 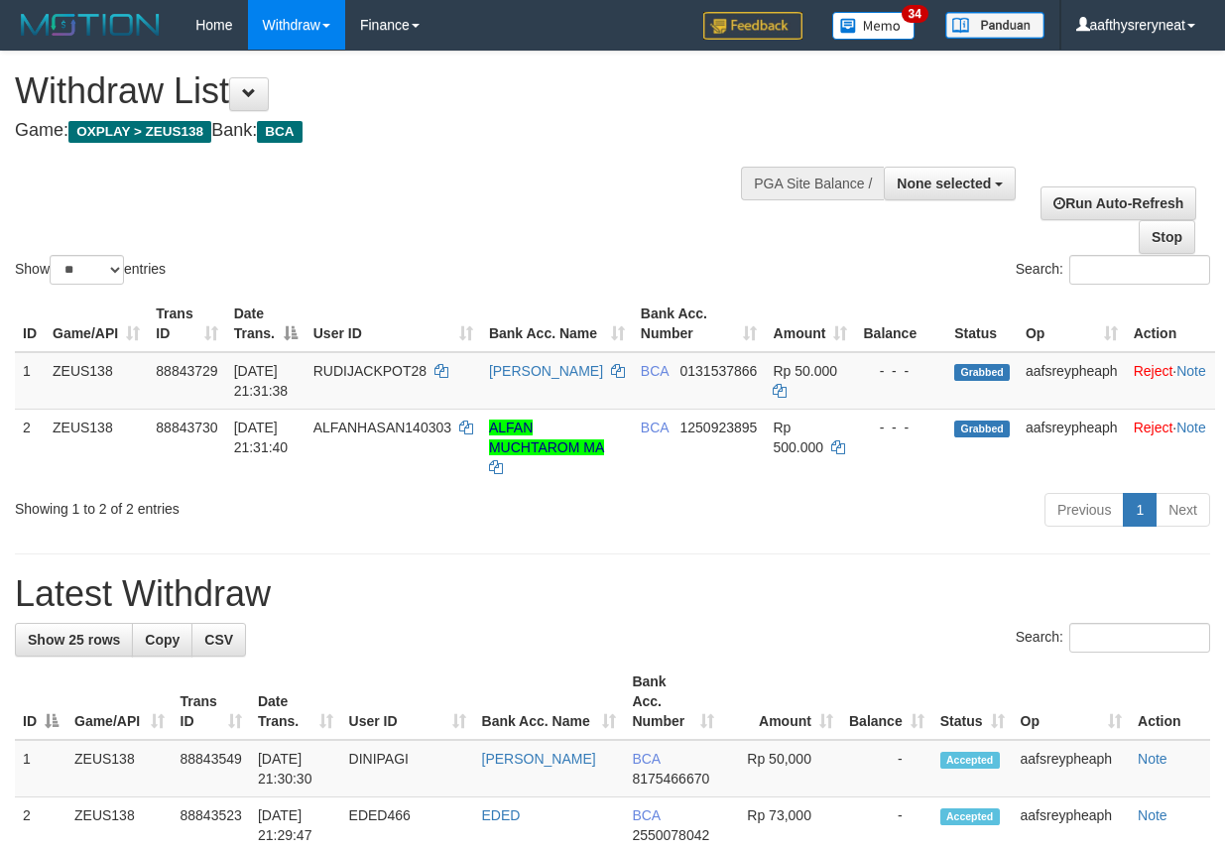 I want to click on img: Button%20Memo.svg, so click(x=874, y=26).